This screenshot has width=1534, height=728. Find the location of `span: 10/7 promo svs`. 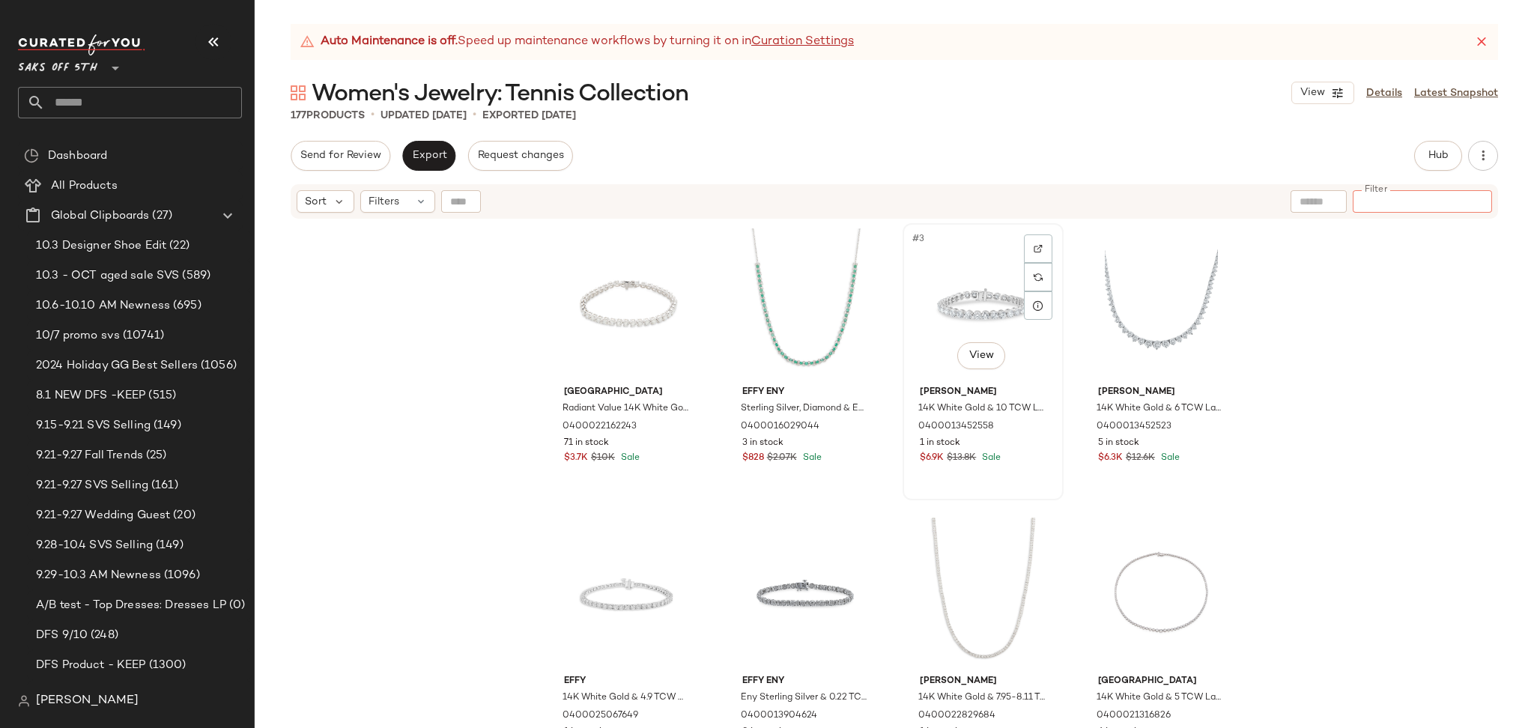

span: 10/7 promo svs is located at coordinates (78, 336).